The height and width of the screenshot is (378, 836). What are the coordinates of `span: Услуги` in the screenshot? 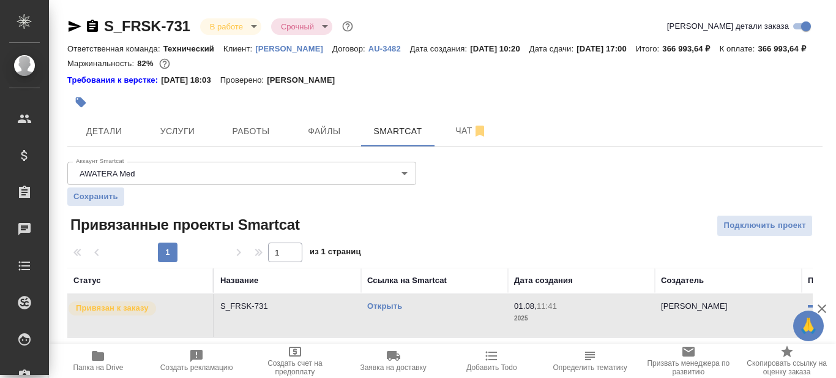 It's located at (178, 131).